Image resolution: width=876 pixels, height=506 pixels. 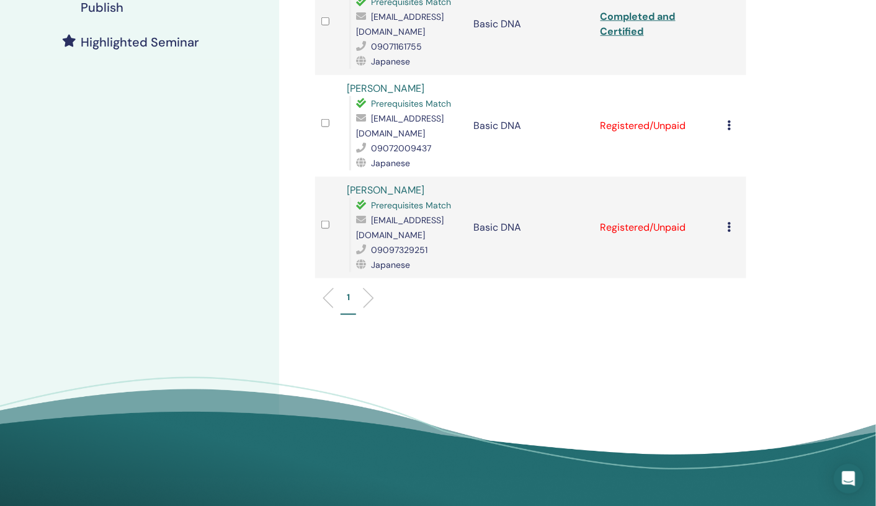 I want to click on h4: Highlighted Seminar, so click(x=140, y=42).